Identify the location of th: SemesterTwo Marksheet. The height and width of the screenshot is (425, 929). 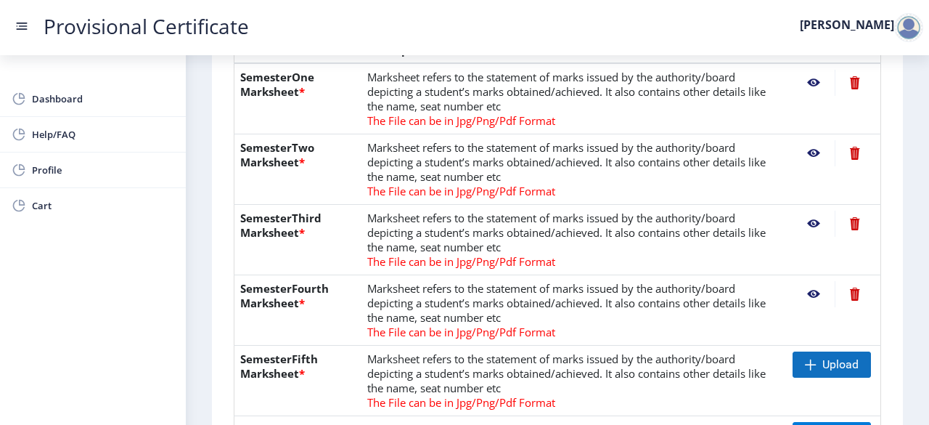
(298, 169).